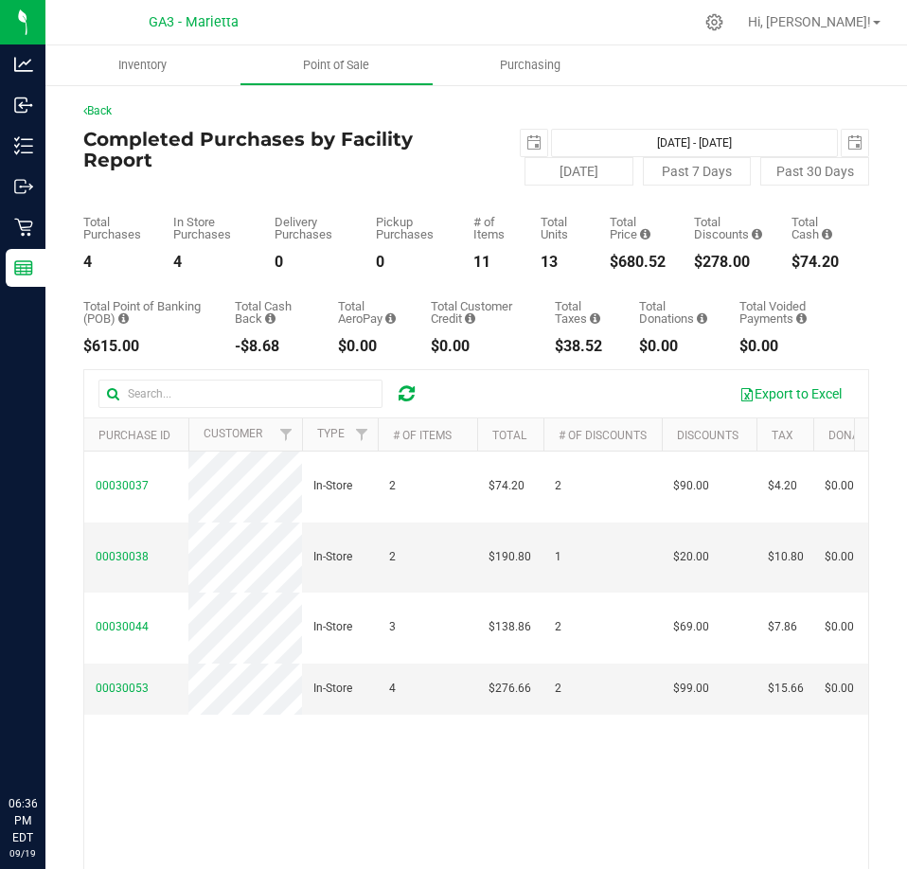 This screenshot has width=907, height=869. Describe the element at coordinates (637, 262) in the screenshot. I see `div: $680.52` at that location.